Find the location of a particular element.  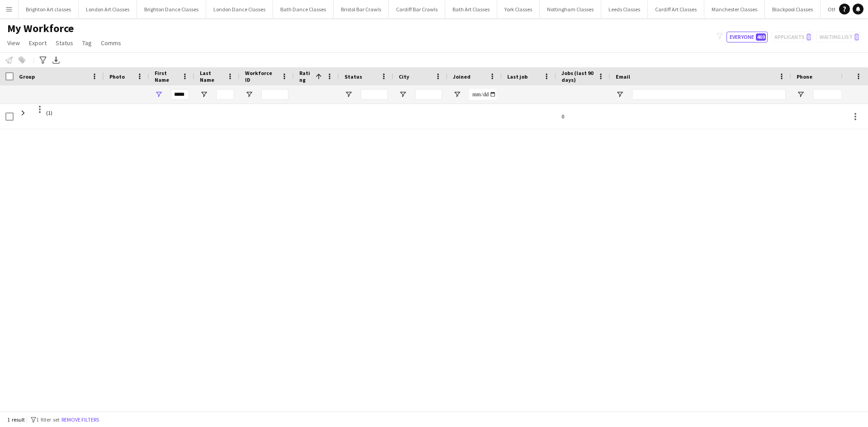

span: Workforce ID is located at coordinates (261, 76).